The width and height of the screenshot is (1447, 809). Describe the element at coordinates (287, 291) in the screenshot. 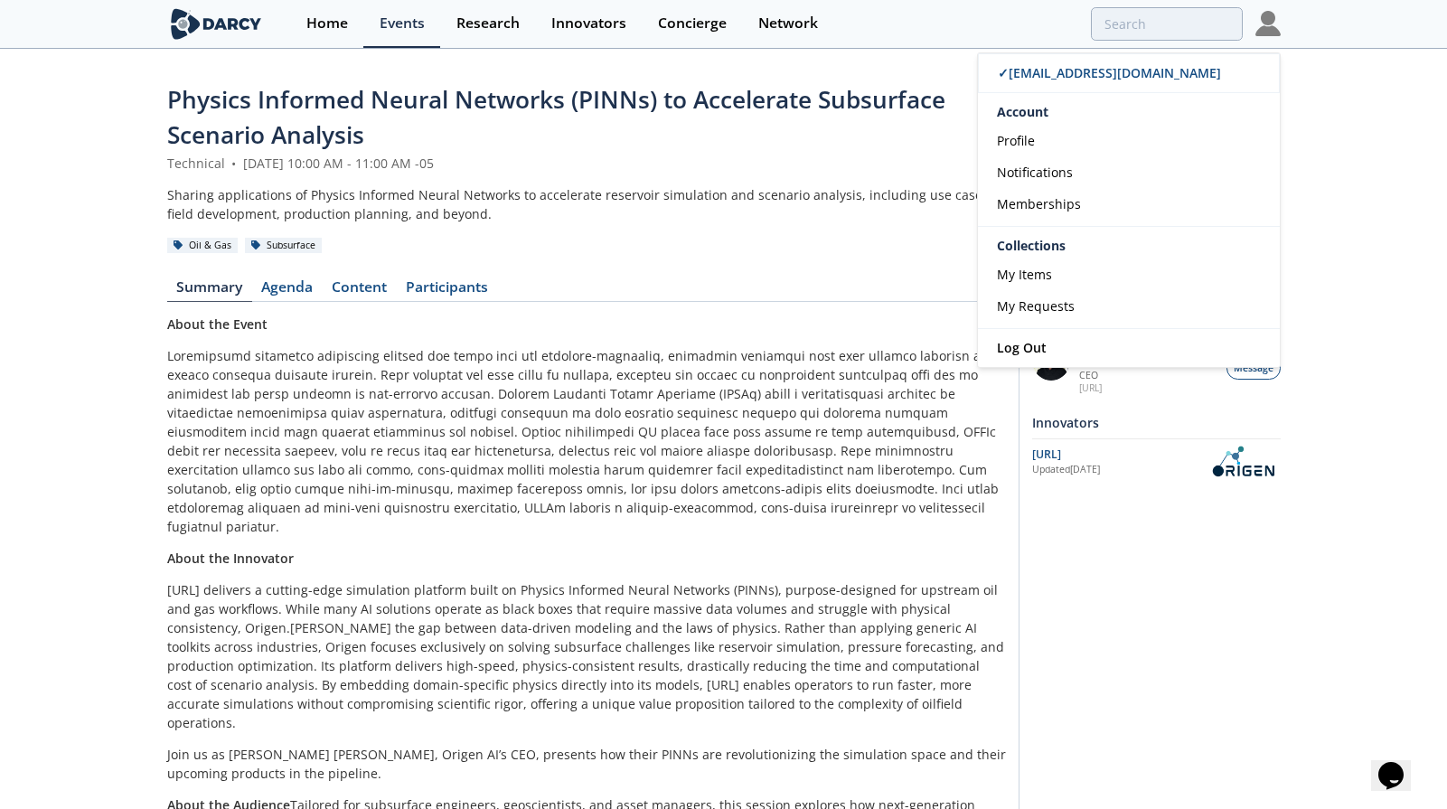

I see `a: Agenda` at that location.